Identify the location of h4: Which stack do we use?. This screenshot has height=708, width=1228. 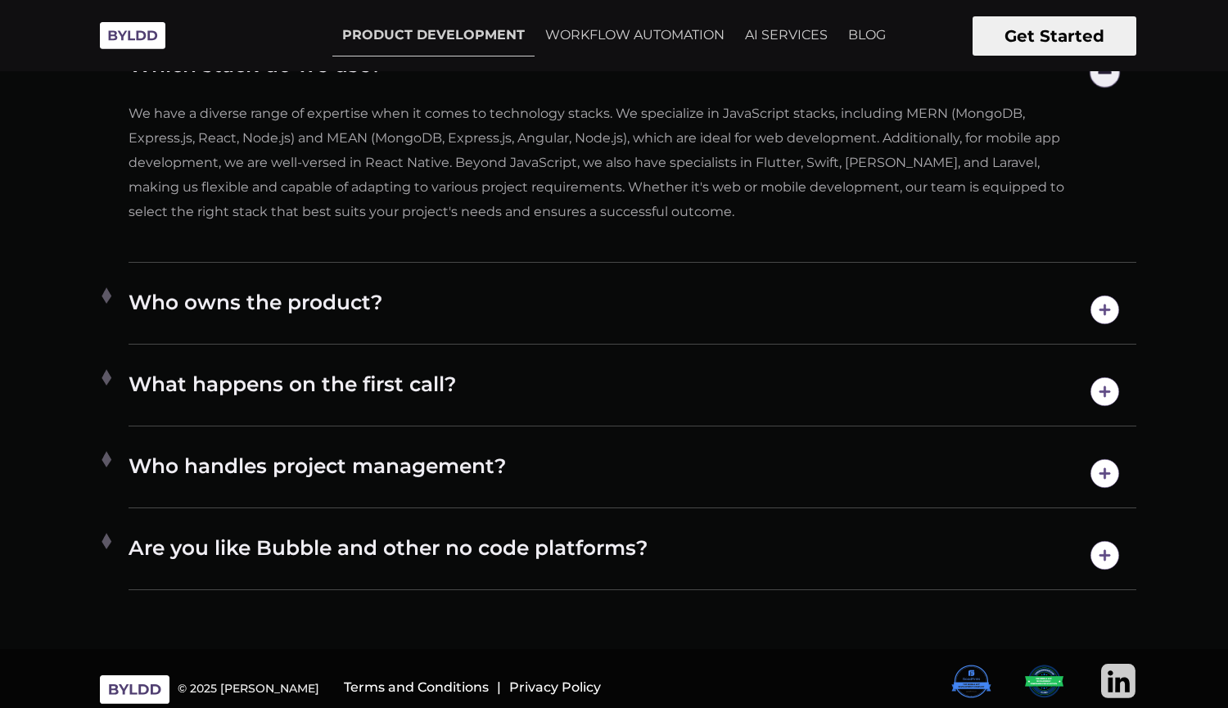
(632, 72).